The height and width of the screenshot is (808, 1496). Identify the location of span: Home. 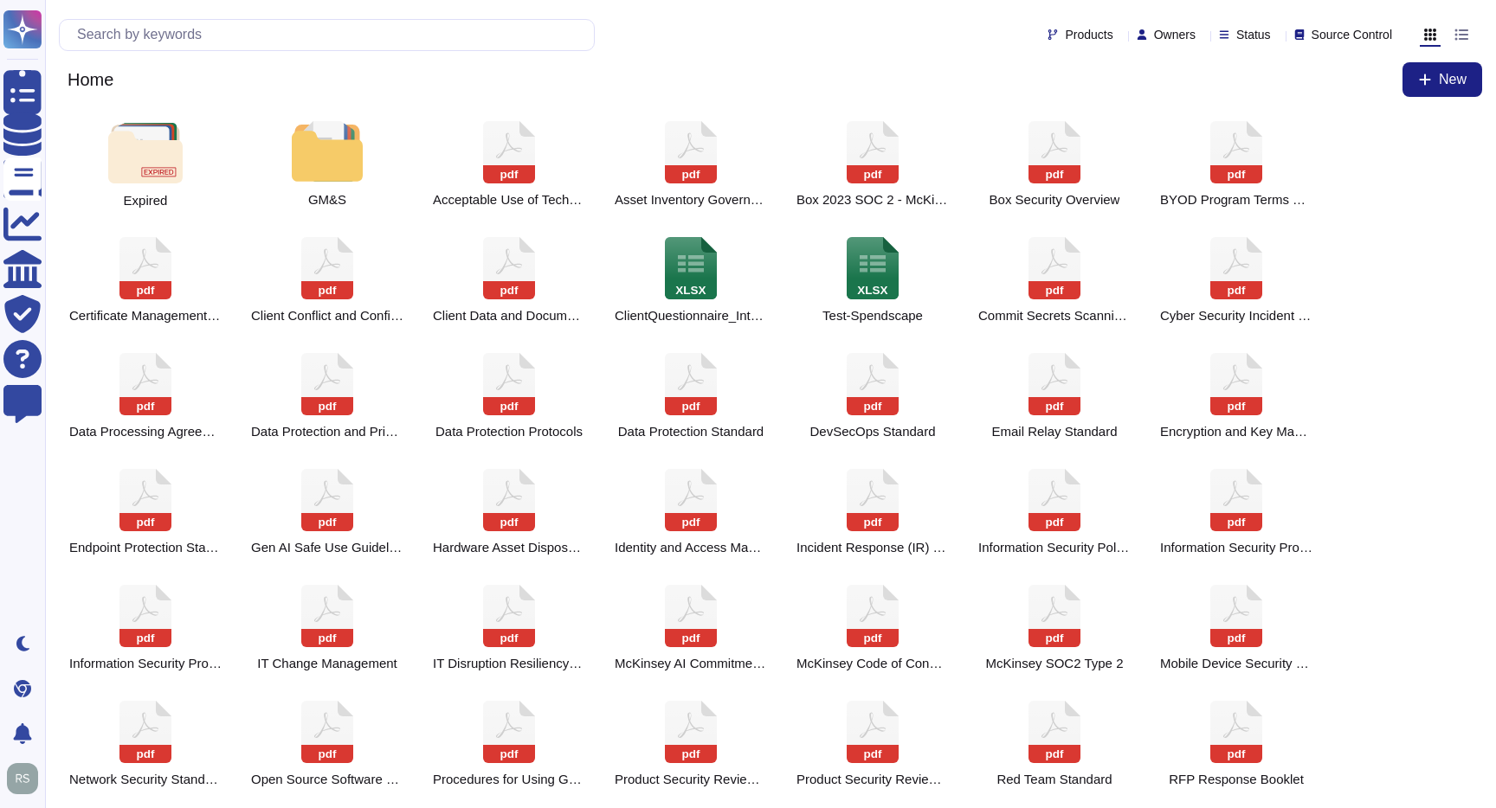
(90, 80).